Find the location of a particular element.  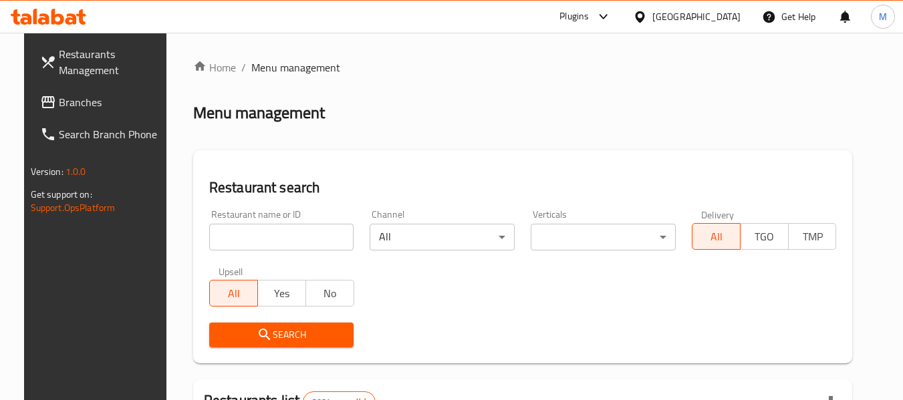

input: Search for restaurant name or ID.. is located at coordinates (281, 237).